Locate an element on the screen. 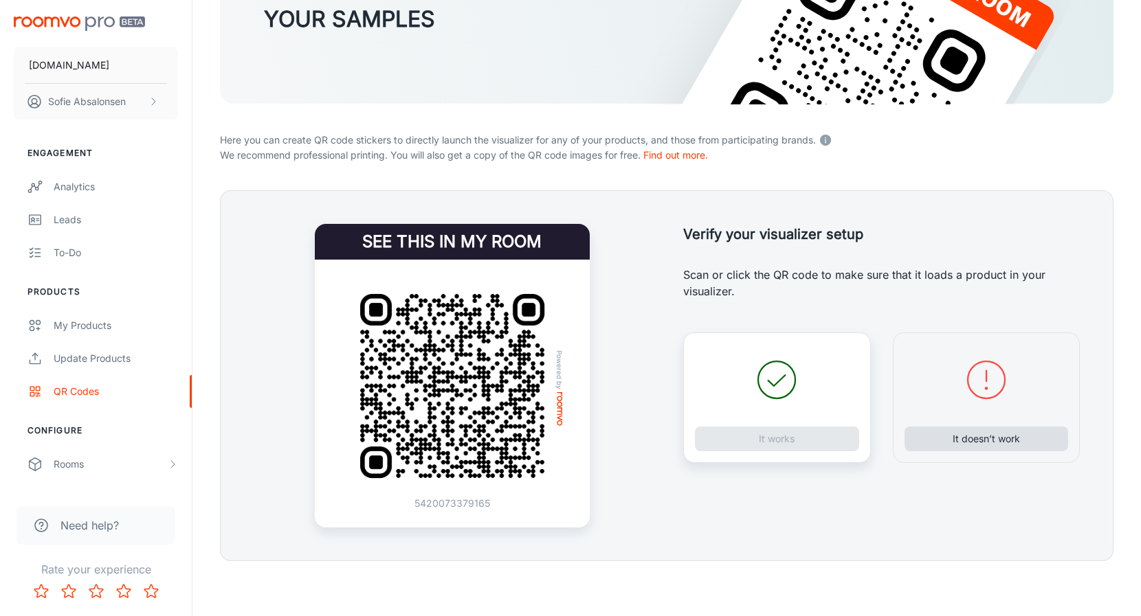  span: Powered by is located at coordinates (559, 369).